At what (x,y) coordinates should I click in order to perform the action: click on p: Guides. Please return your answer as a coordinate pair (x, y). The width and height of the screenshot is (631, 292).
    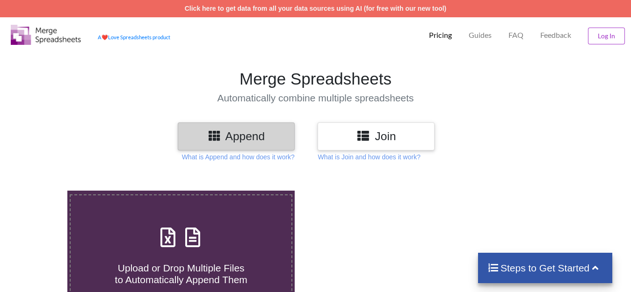
    Looking at the image, I should click on (480, 35).